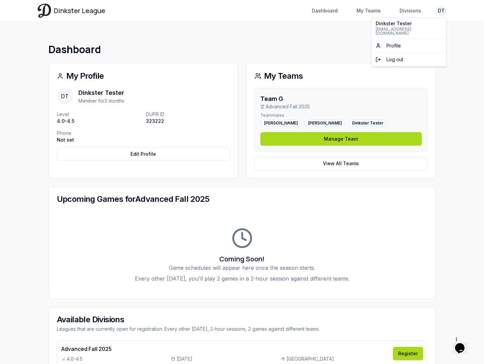 This screenshot has height=364, width=484. What do you see at coordinates (409, 24) in the screenshot?
I see `p: Dinkster Tester` at bounding box center [409, 24].